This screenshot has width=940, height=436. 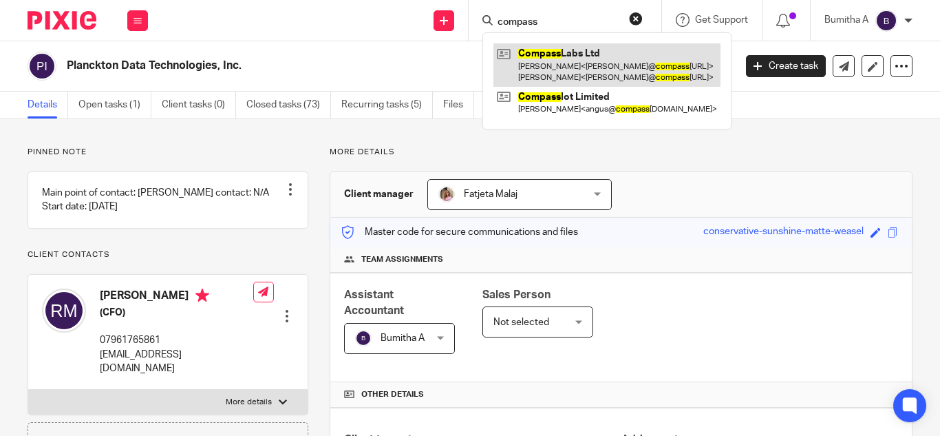 I want to click on p: Pinned note, so click(x=168, y=152).